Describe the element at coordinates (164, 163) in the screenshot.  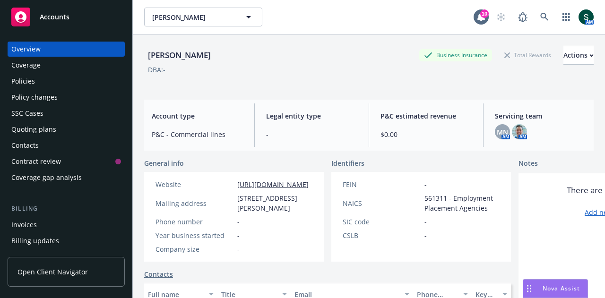
I see `span: General info` at that location.